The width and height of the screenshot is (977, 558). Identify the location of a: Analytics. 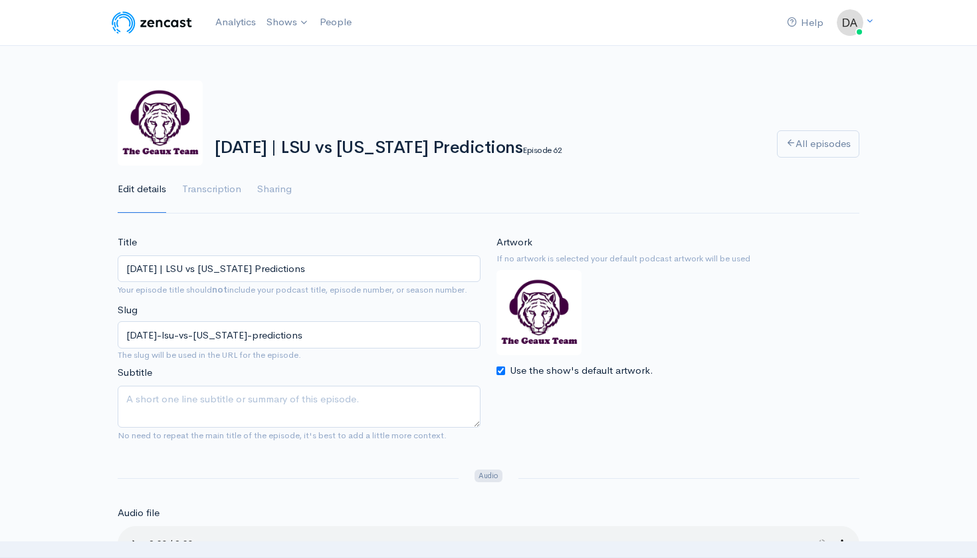
(235, 22).